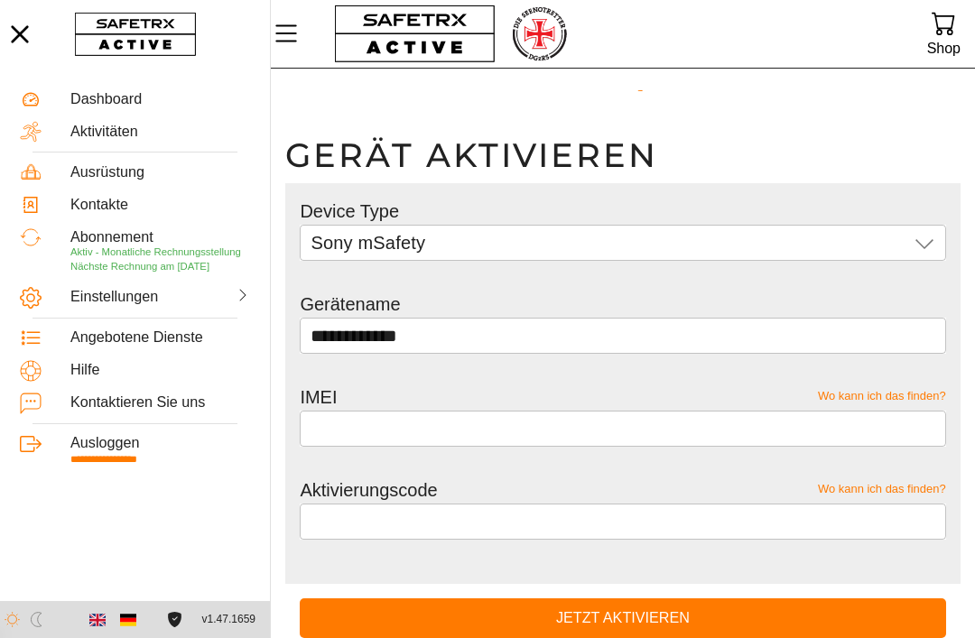 The width and height of the screenshot is (975, 638). Describe the element at coordinates (160, 131) in the screenshot. I see `div: Aktivitäten` at that location.